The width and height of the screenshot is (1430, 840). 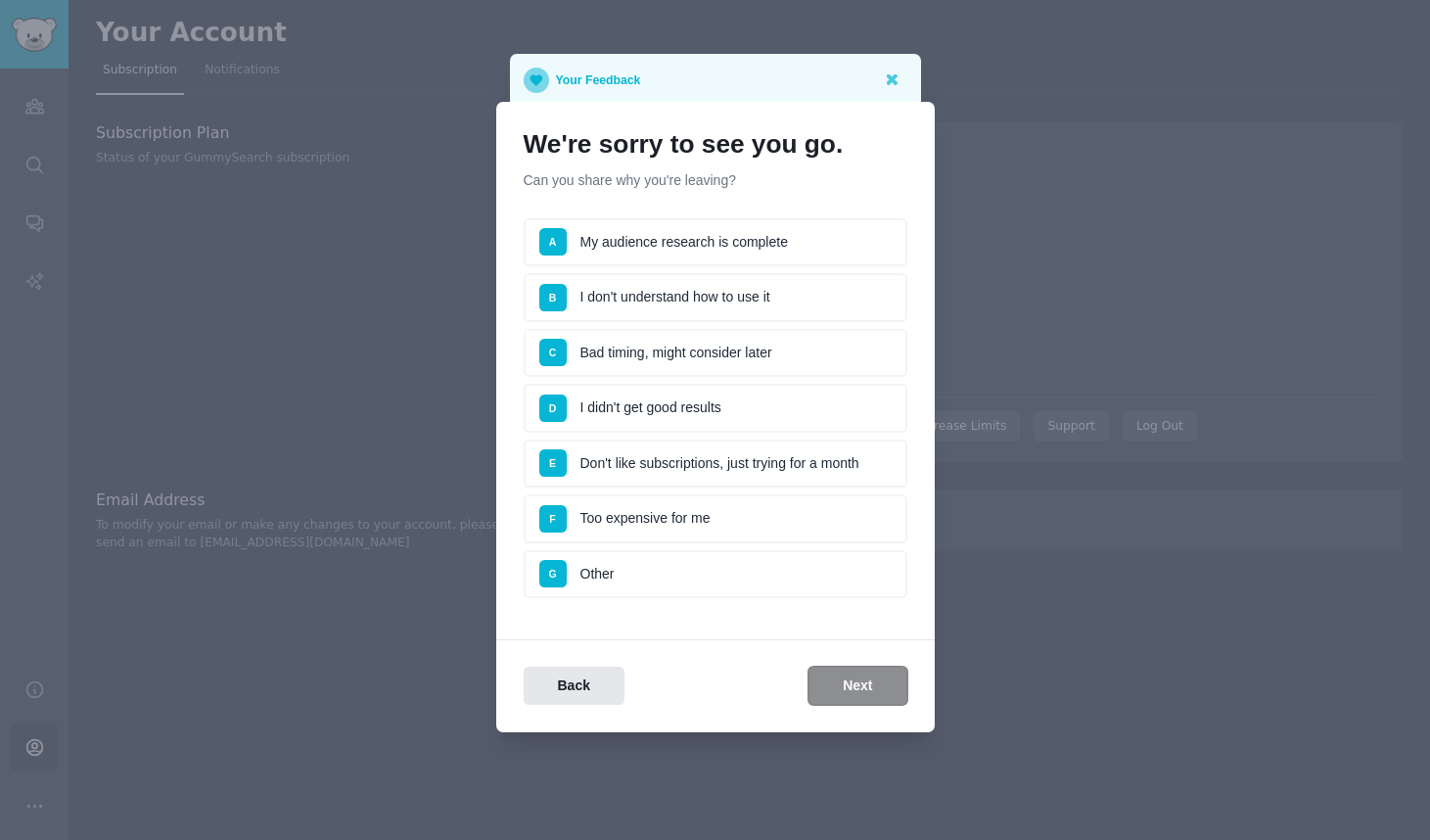 I want to click on span: G, so click(x=552, y=574).